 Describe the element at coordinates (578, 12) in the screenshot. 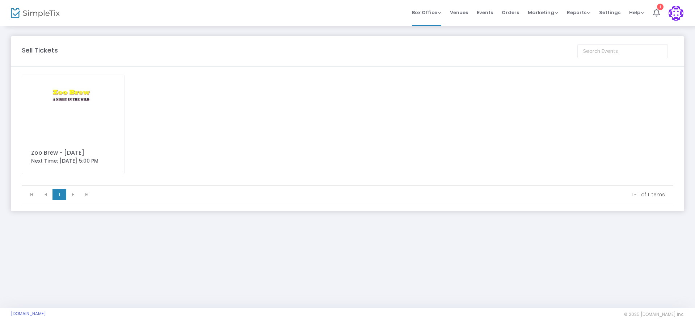

I see `span: Reports` at that location.